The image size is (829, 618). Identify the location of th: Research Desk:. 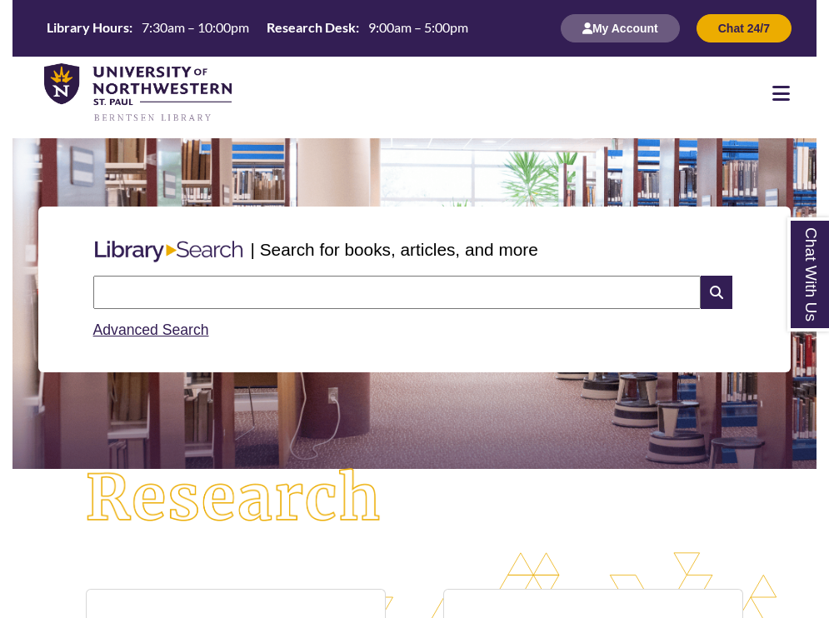
(311, 27).